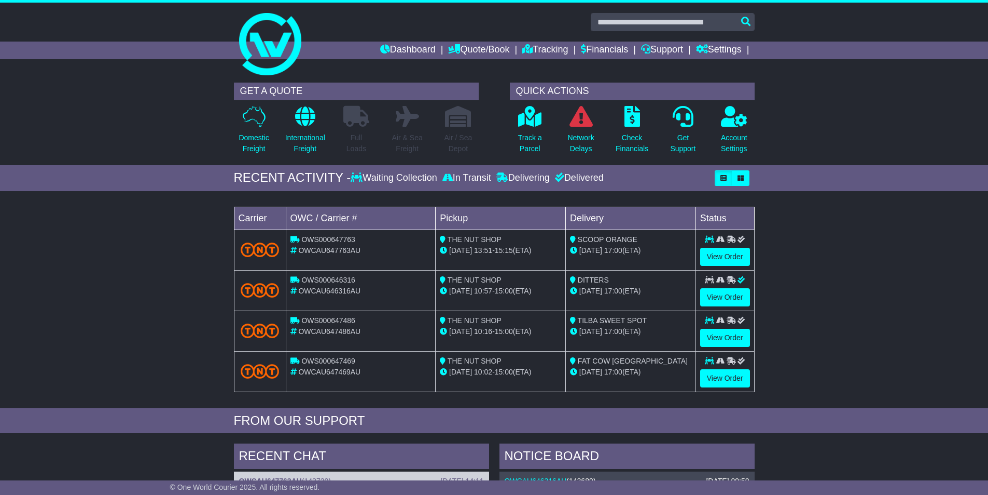  I want to click on p: International Freight, so click(305, 143).